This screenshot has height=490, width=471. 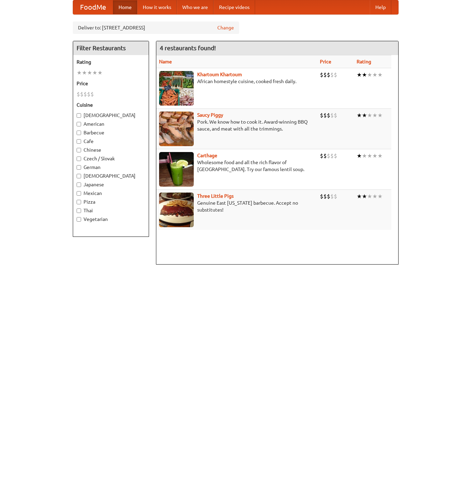 I want to click on p: Pork. We know how to cook it. Award-winning BBQ sauce, and meat with all the trimmings., so click(x=237, y=125).